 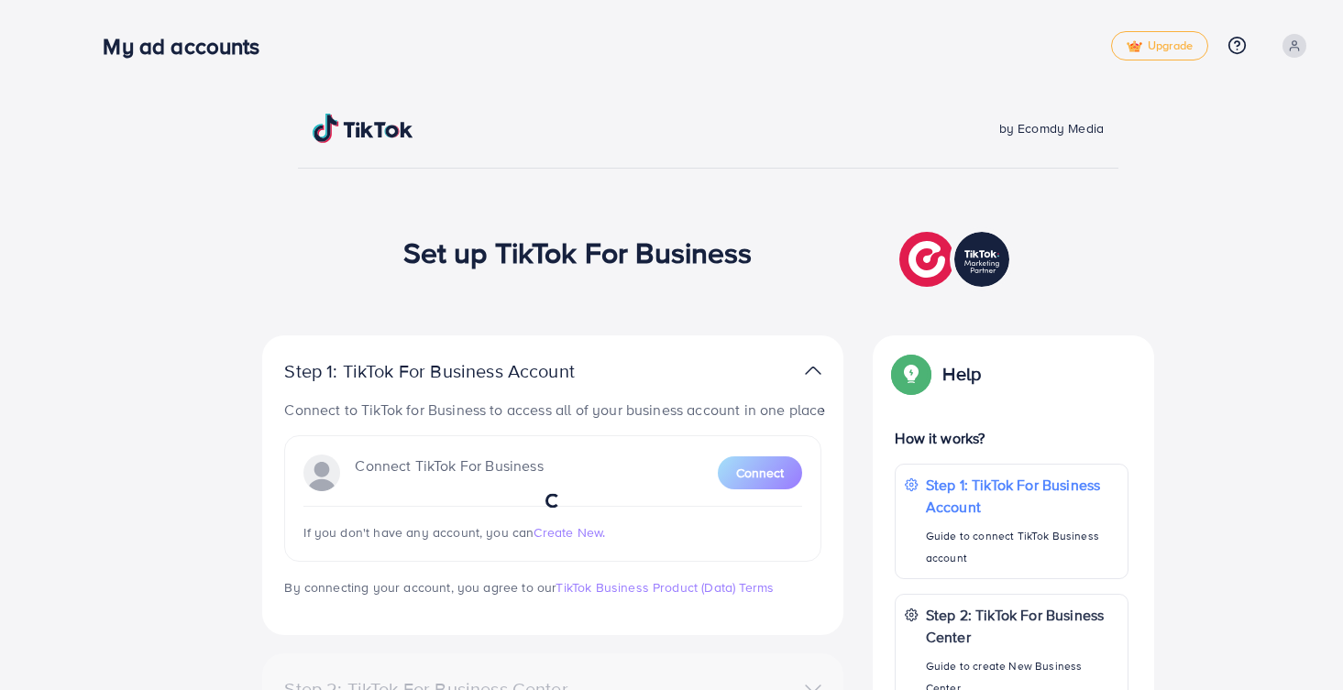 I want to click on span: by Ecomdy Media, so click(x=1051, y=128).